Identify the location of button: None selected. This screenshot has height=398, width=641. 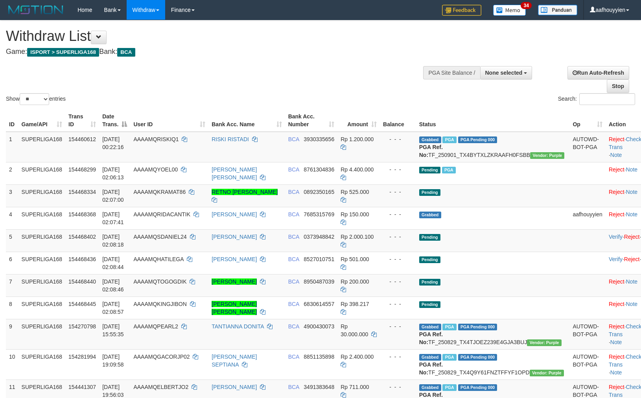
(506, 73).